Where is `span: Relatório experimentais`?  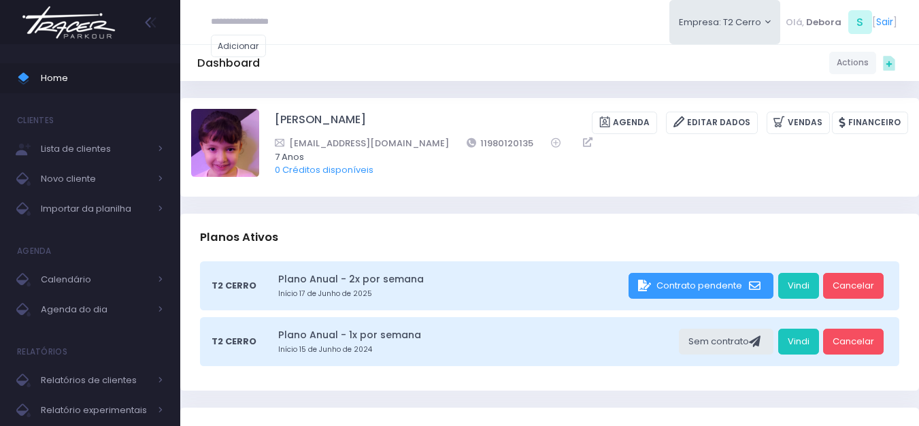 span: Relatório experimentais is located at coordinates (95, 410).